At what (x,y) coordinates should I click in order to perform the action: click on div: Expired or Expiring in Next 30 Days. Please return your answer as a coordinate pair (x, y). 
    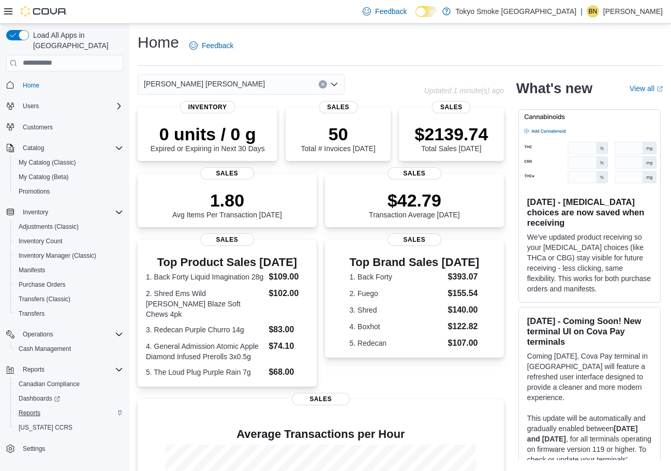
    Looking at the image, I should click on (207, 138).